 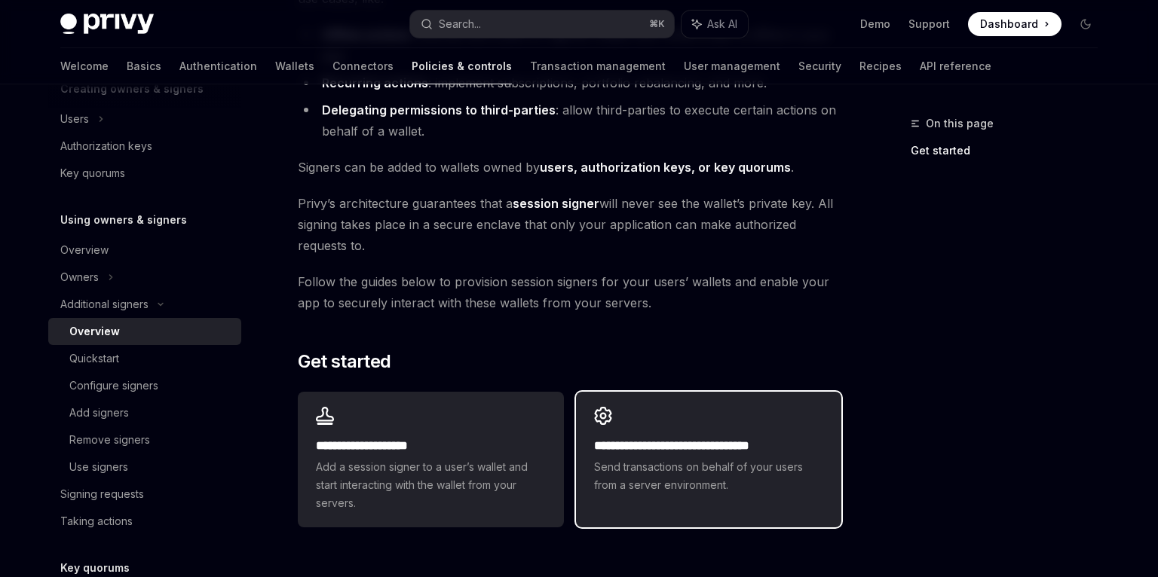 I want to click on button: Toggle dark mode, so click(x=1086, y=24).